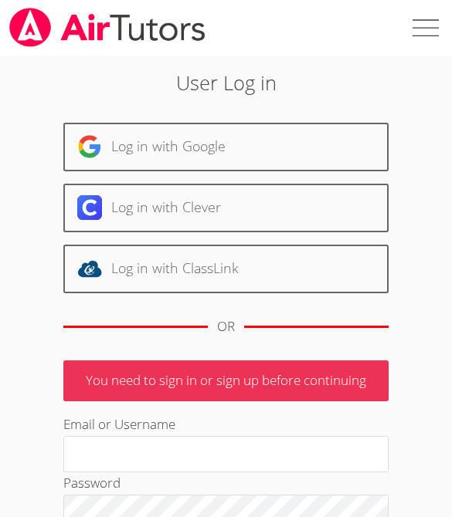 This screenshot has width=452, height=517. What do you see at coordinates (90, 208) in the screenshot?
I see `img: clever-logo-6eab21bc6e7a338710f1a6ff85c0baf02591cd810cc4098c63d3a4b26e2feb20.svg` at bounding box center [90, 208].